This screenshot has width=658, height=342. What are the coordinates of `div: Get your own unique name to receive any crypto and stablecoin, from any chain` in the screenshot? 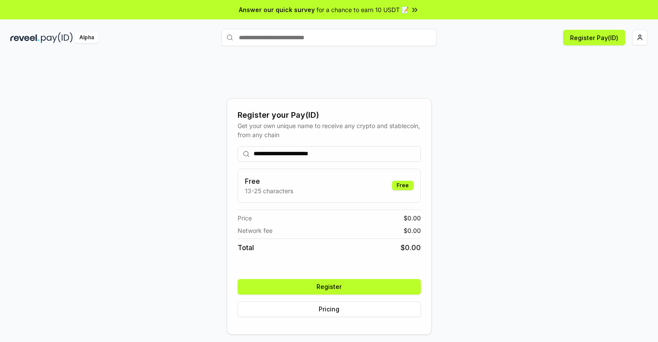 It's located at (329, 130).